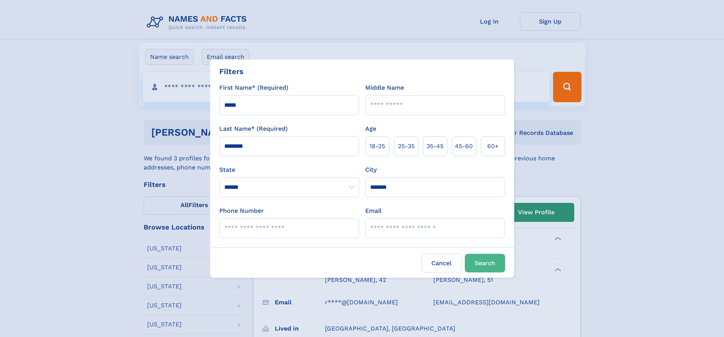  What do you see at coordinates (406, 146) in the screenshot?
I see `span: 25‑35` at bounding box center [406, 146].